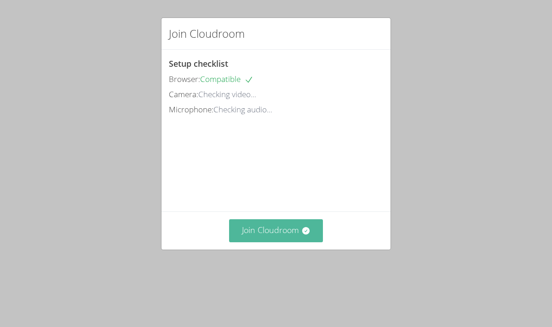 Image resolution: width=552 pixels, height=327 pixels. What do you see at coordinates (243, 109) in the screenshot?
I see `span: Checking audio...` at bounding box center [243, 109].